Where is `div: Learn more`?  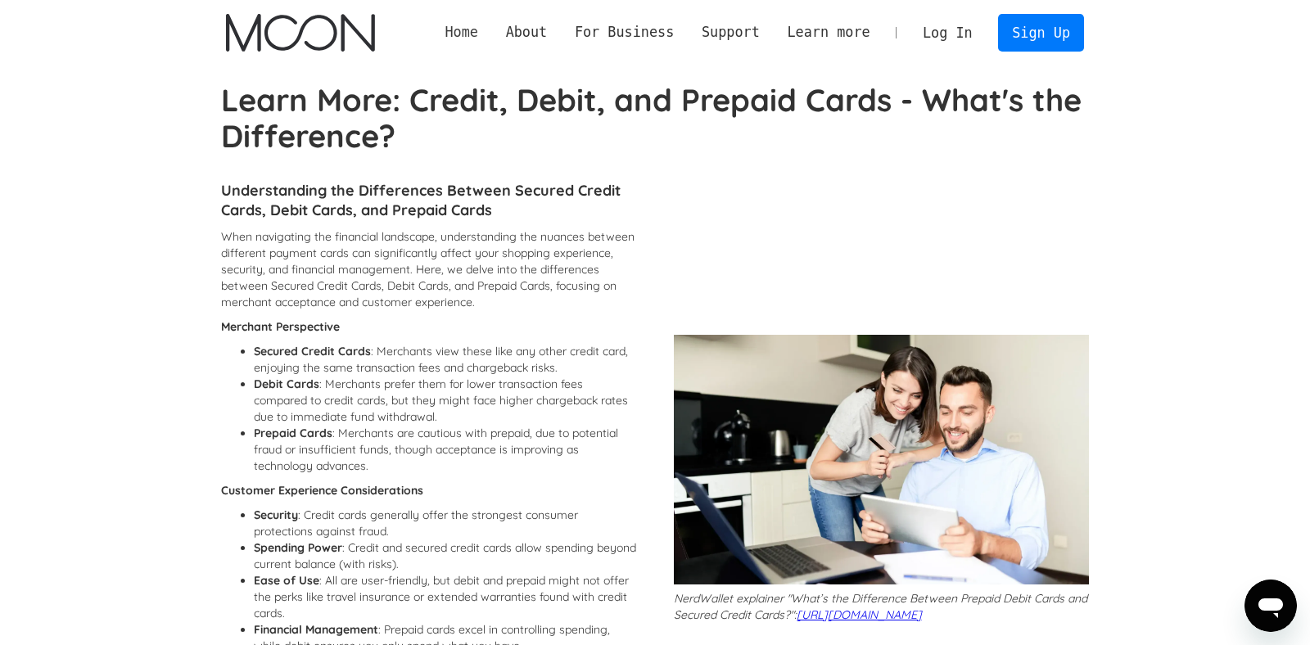 div: Learn more is located at coordinates (828, 32).